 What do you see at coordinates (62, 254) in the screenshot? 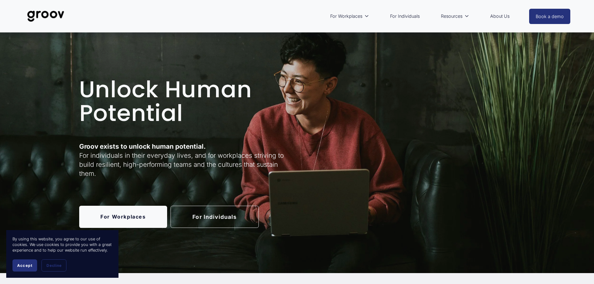
I see `section: Cookie banner` at bounding box center [62, 254].